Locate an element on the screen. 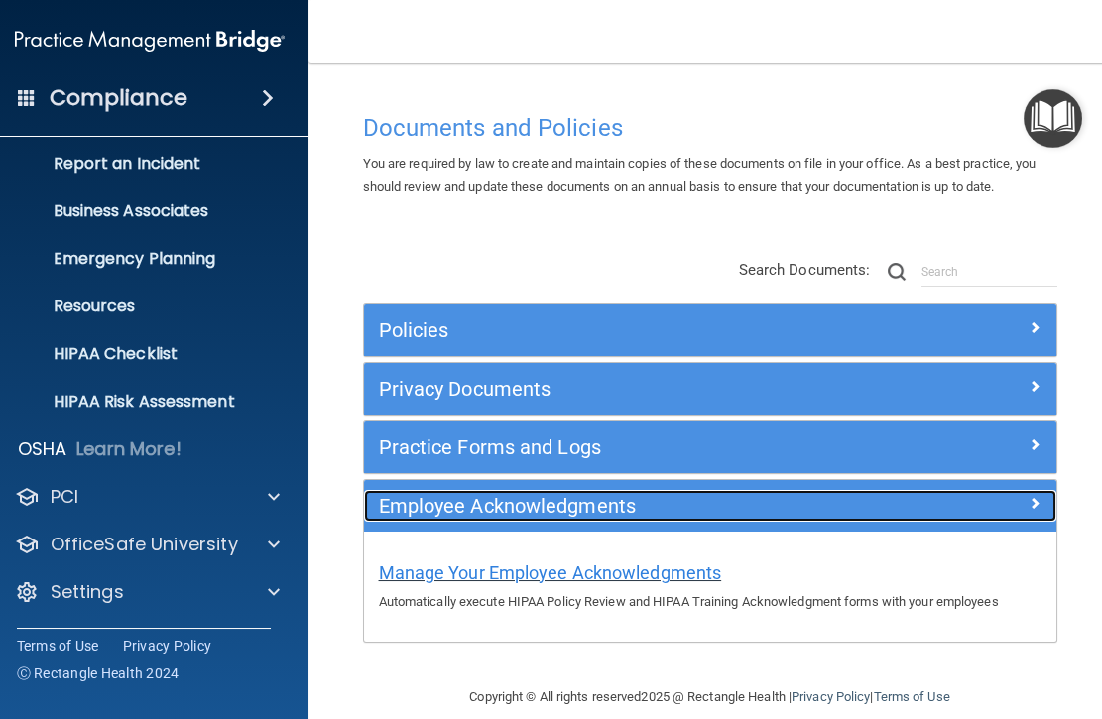 This screenshot has width=1102, height=719. p: Settings is located at coordinates (87, 592).